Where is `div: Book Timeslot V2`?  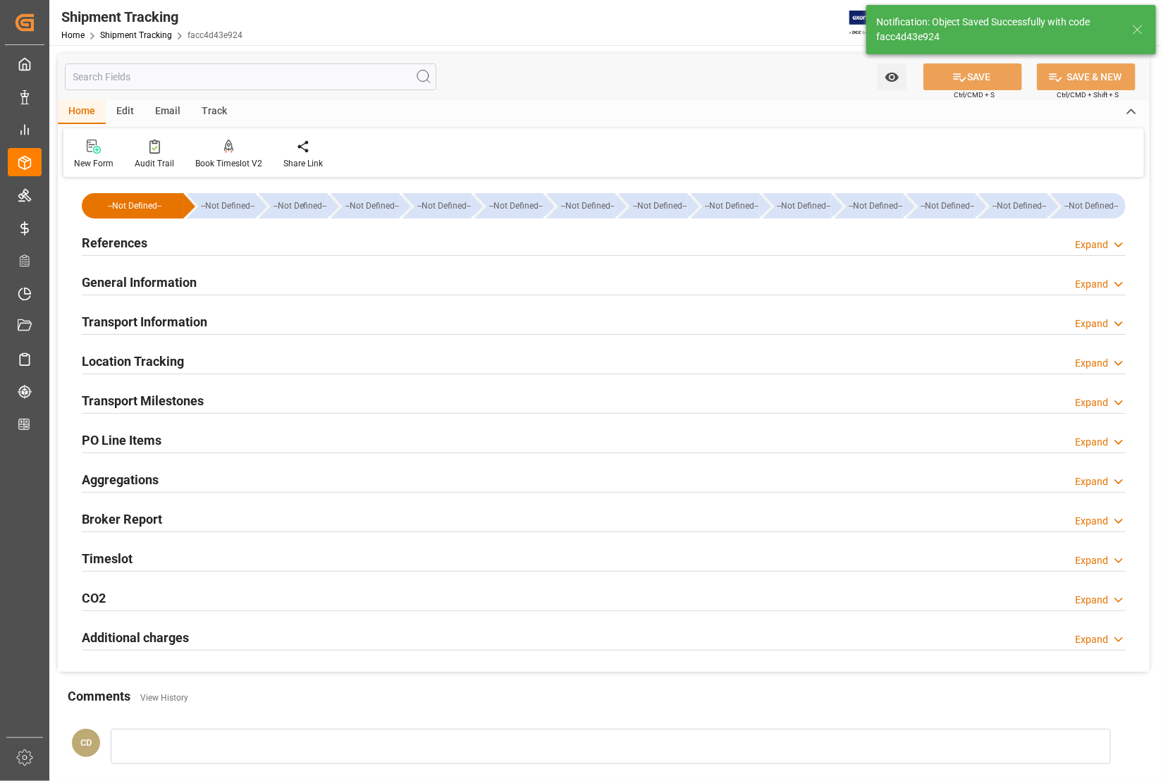 div: Book Timeslot V2 is located at coordinates (228, 163).